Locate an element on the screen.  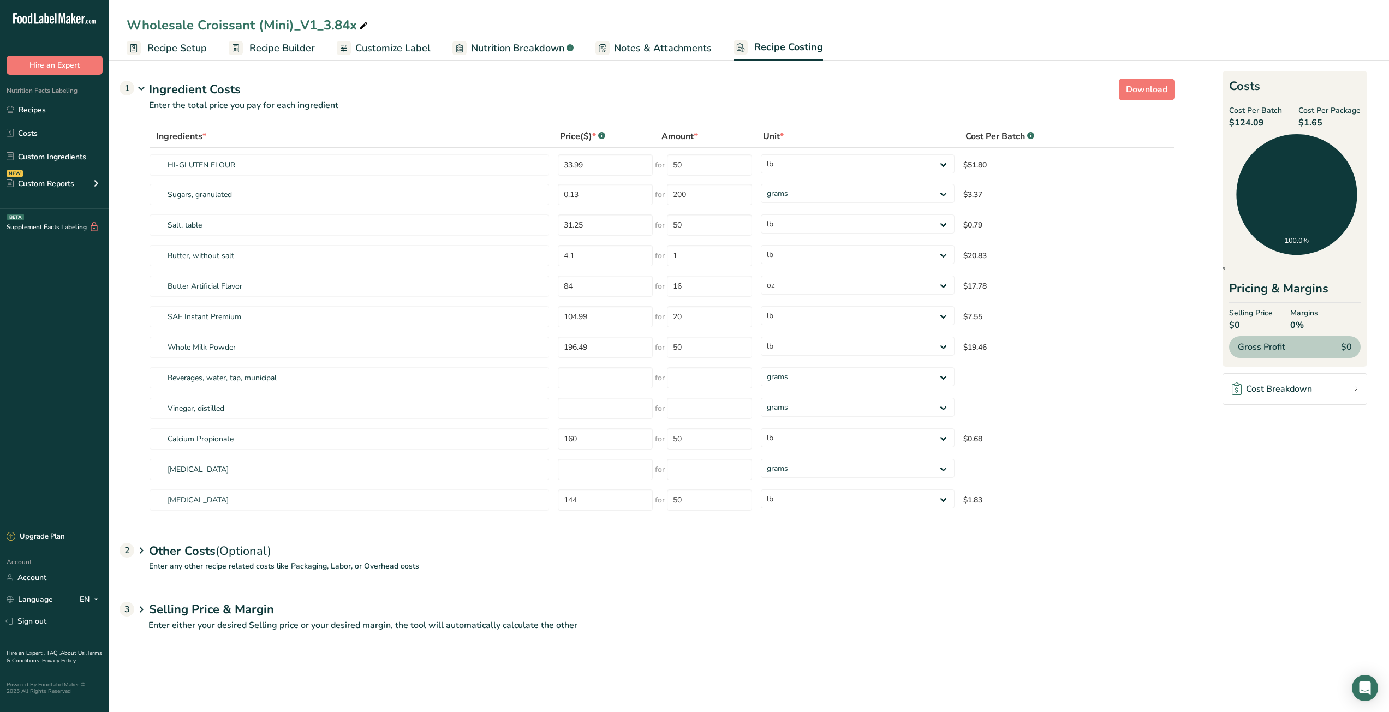
a: Notes & Attachments is located at coordinates (653, 48).